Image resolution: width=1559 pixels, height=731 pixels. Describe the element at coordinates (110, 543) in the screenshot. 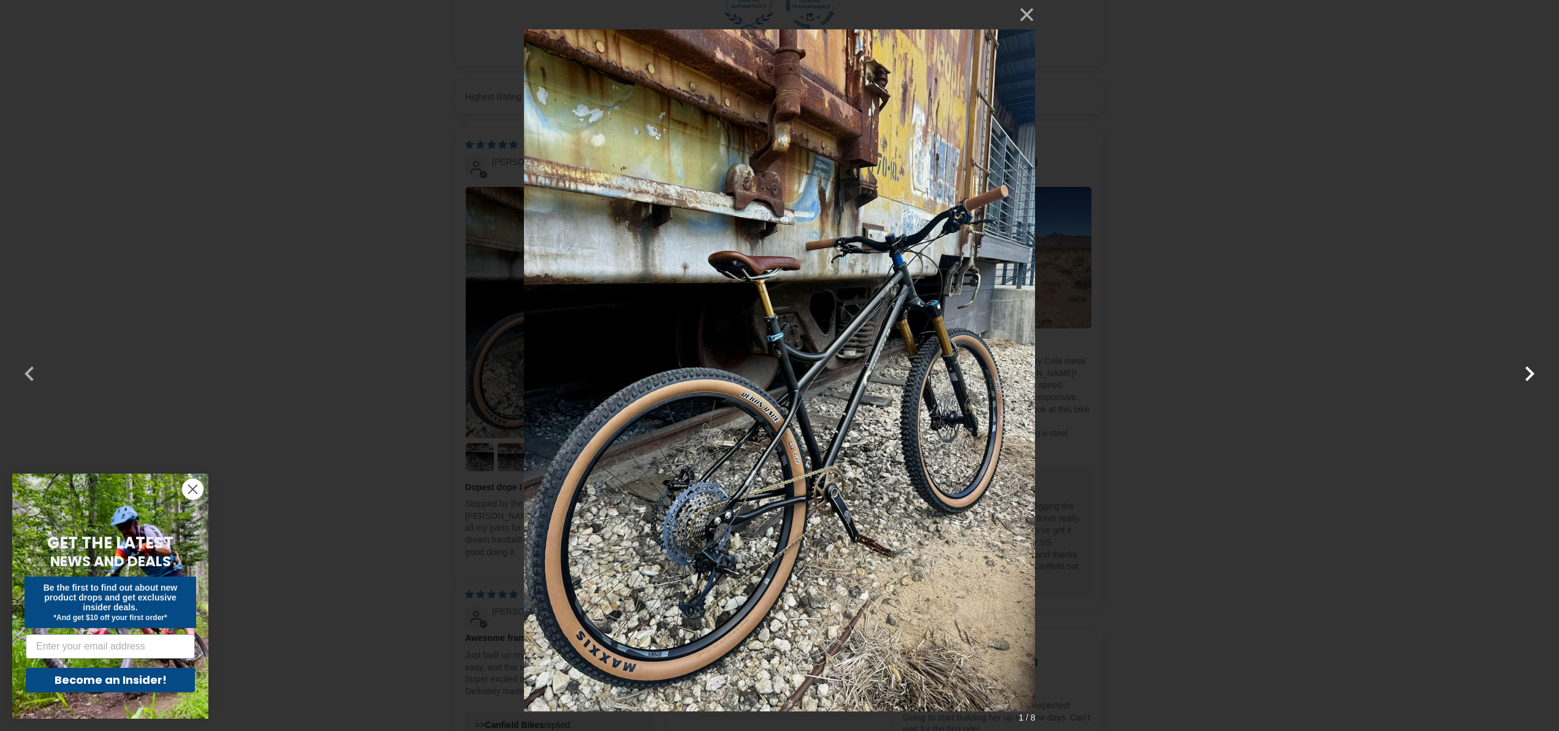

I see `span: GET THE LATEST` at that location.